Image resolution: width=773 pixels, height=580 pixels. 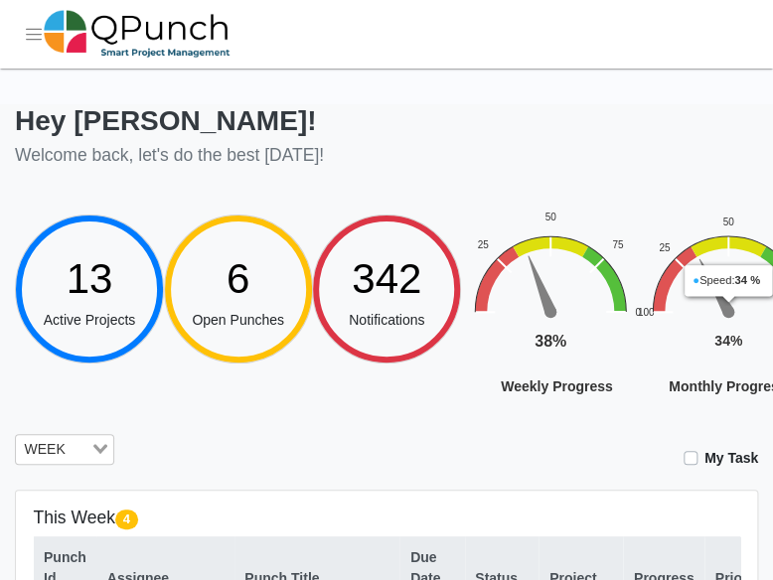 What do you see at coordinates (126, 520) in the screenshot?
I see `span: 4` at bounding box center [126, 520].